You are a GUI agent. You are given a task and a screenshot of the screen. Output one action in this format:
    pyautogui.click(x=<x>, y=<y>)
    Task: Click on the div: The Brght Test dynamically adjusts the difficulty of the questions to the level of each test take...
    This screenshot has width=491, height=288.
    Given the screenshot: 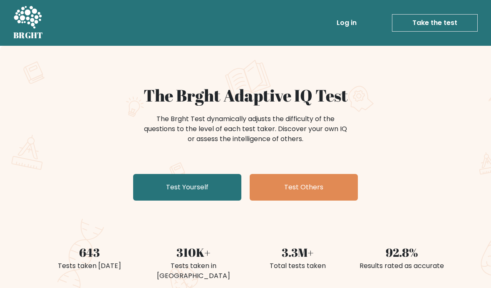 What is the action you would take?
    pyautogui.click(x=246, y=129)
    